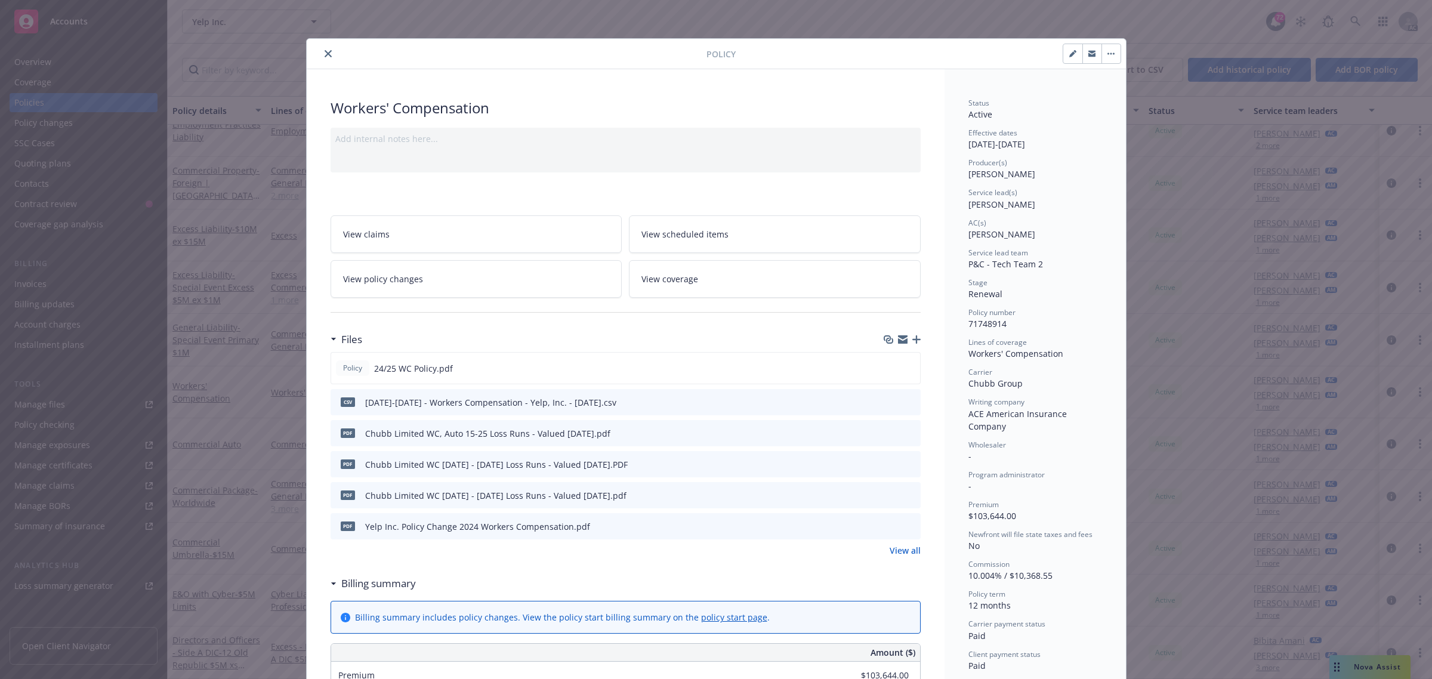  Describe the element at coordinates (734, 617) in the screenshot. I see `a: policy start page` at that location.